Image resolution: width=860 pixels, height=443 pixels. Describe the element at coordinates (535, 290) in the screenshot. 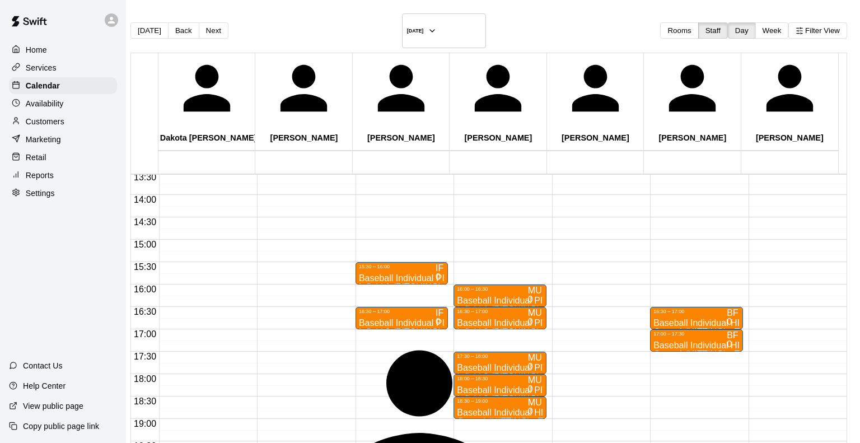

I see `span: MU` at that location.